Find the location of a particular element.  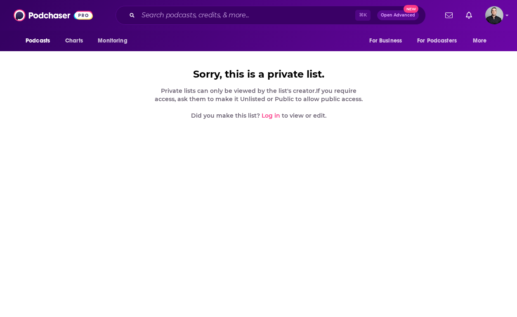

span: Charts is located at coordinates (74, 41).